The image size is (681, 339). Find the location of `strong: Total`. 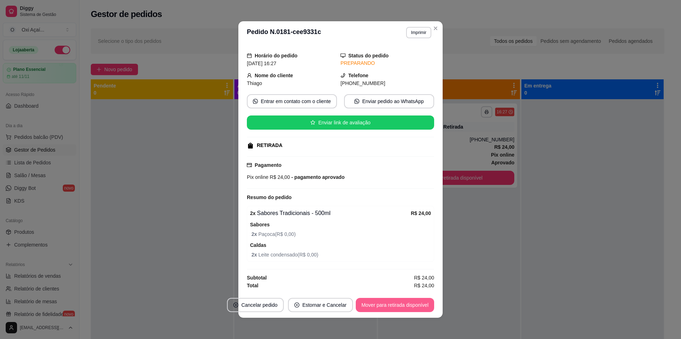

strong: Total is located at coordinates (252, 286).